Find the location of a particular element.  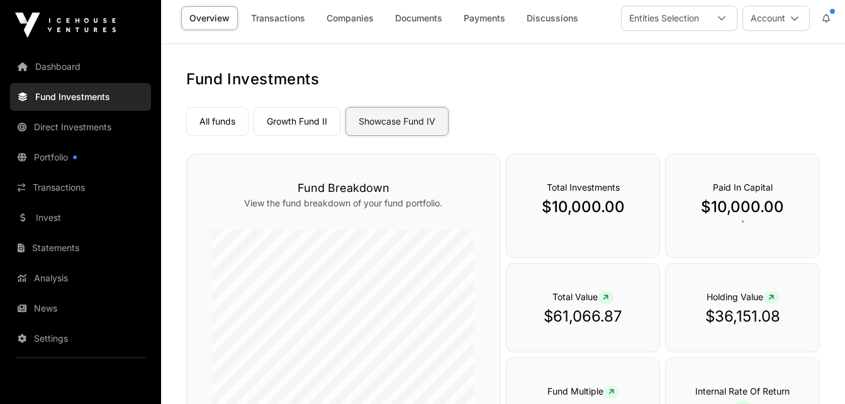

a: Direct Investments is located at coordinates (81, 127).